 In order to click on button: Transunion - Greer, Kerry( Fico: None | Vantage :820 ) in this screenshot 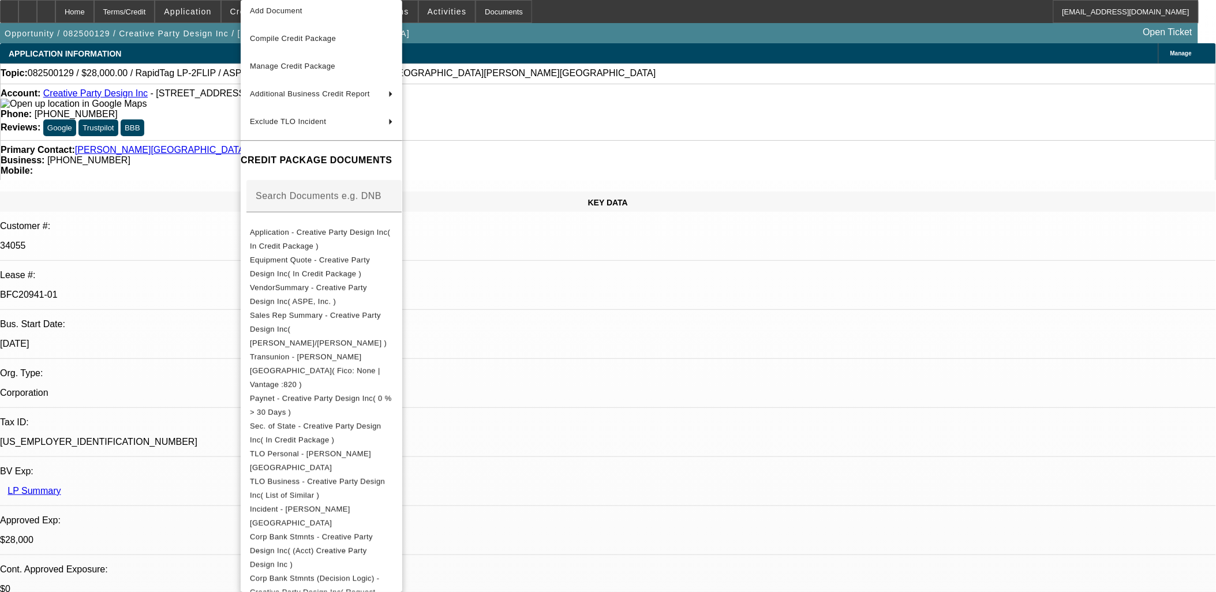, I will do `click(321, 371)`.